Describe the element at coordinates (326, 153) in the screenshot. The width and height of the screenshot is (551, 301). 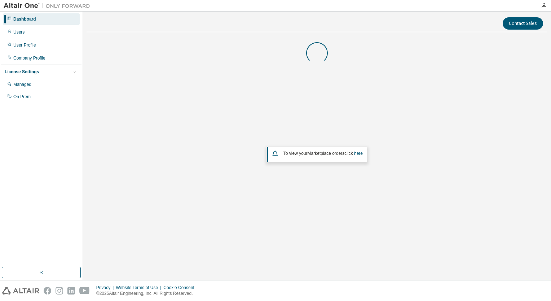
I see `em: Marketplace orders` at that location.